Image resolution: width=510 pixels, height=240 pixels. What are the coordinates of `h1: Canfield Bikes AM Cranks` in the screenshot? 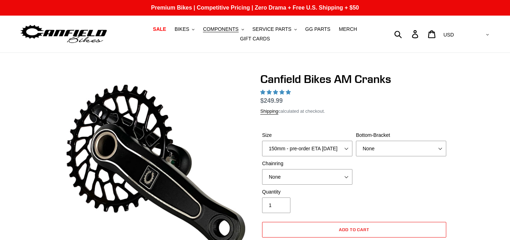 It's located at (354, 79).